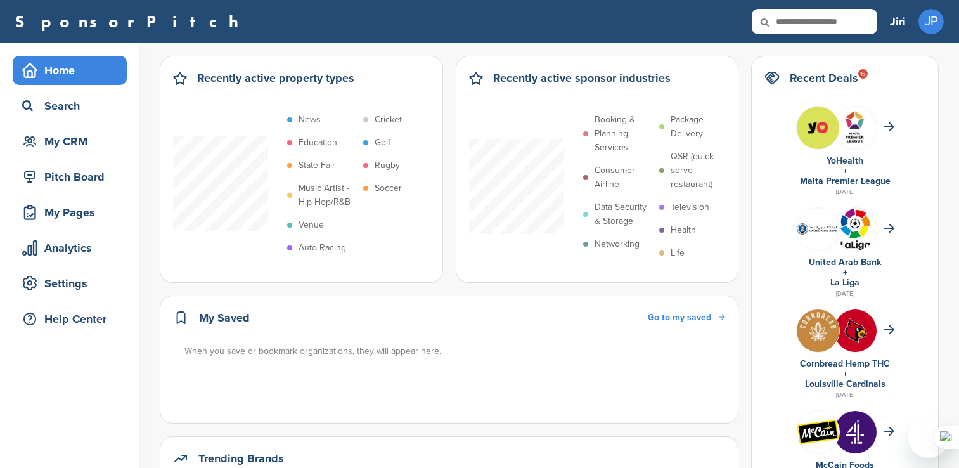 This screenshot has height=468, width=959. I want to click on a: Jiri, so click(897, 22).